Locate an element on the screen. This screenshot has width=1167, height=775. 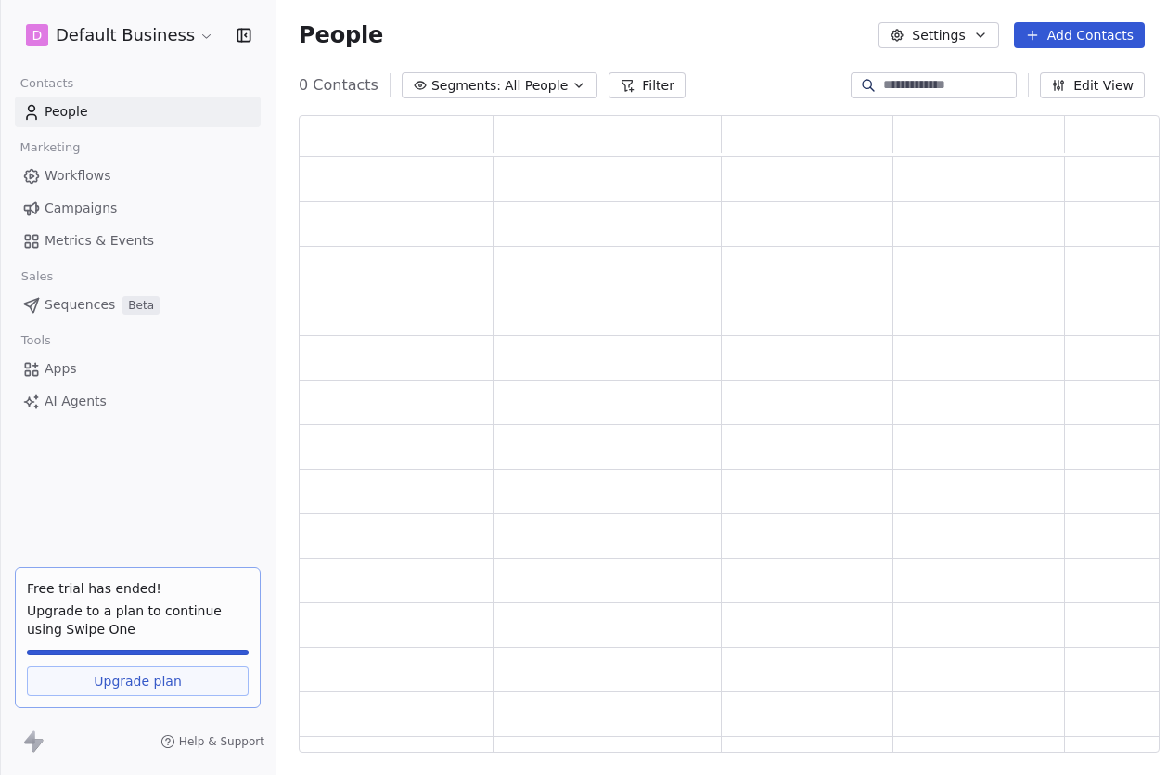
span: Workflows is located at coordinates (78, 175).